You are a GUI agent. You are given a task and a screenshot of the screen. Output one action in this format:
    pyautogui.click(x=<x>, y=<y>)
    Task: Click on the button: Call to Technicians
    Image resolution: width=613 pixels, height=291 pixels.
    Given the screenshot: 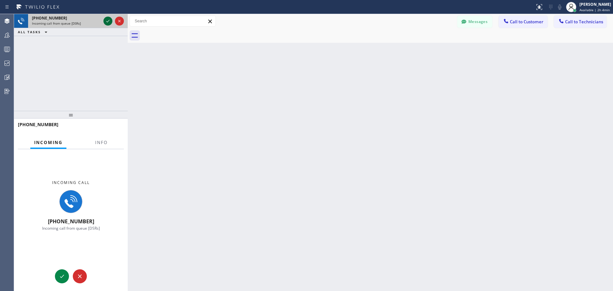 What is the action you would take?
    pyautogui.click(x=580, y=22)
    